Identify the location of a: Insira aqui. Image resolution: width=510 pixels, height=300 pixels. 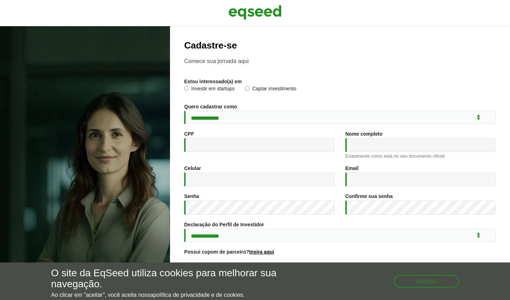
(262, 252).